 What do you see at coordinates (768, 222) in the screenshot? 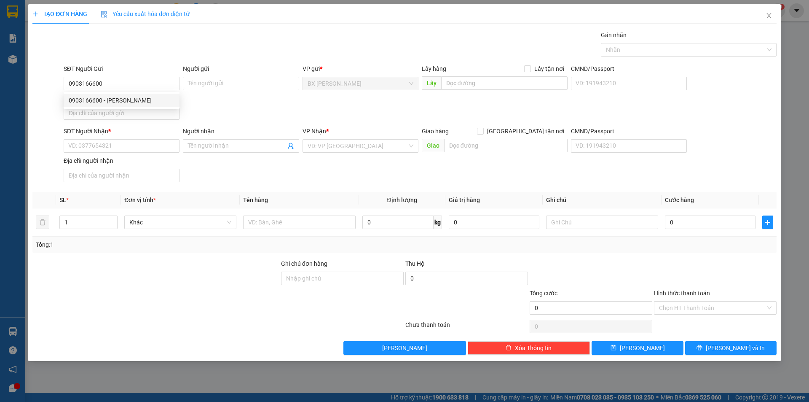
I see `button: plus` at bounding box center [768, 222].